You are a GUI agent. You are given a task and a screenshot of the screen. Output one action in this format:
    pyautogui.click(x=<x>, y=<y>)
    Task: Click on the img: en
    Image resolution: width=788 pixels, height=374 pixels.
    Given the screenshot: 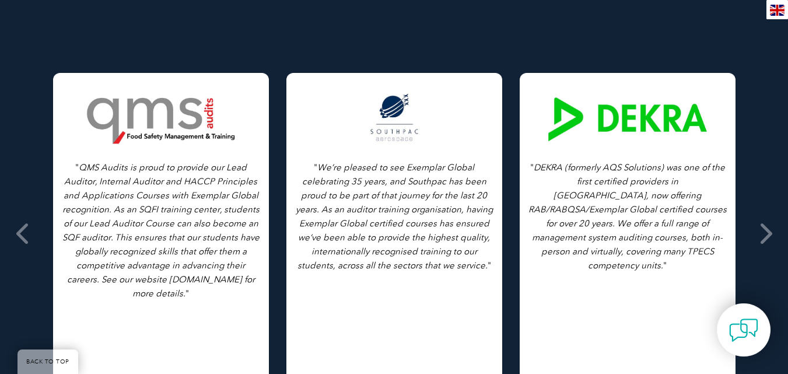 What is the action you would take?
    pyautogui.click(x=777, y=10)
    